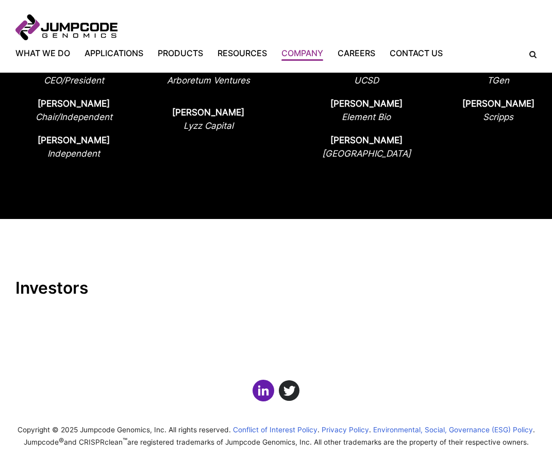  I want to click on em: Chair/Independent, so click(74, 117).